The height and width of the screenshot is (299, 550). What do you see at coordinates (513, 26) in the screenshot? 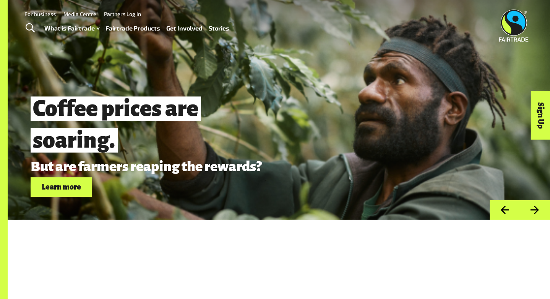
I see `img: Fairtrade Australia New Zealand logo` at bounding box center [513, 26].